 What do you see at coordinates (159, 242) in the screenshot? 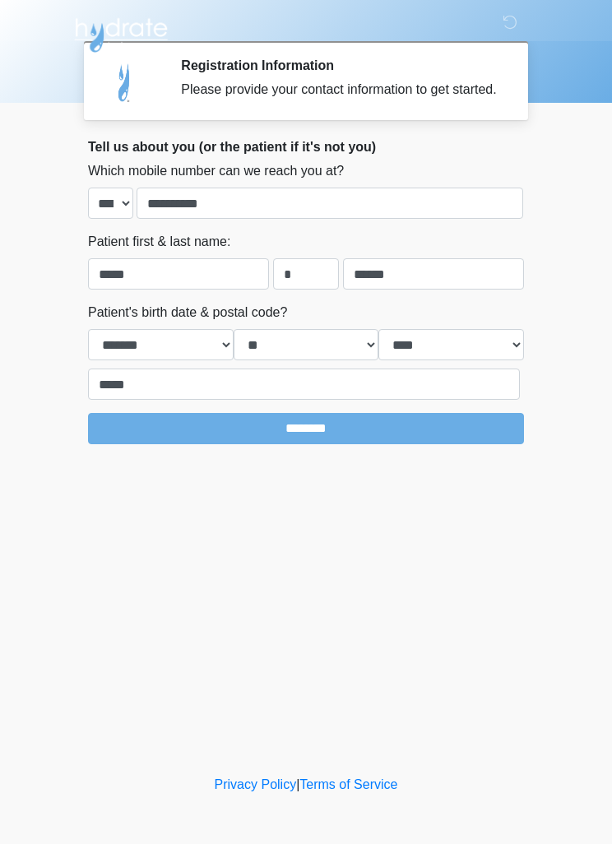
I see `label: Patient first & last name:` at bounding box center [159, 242].